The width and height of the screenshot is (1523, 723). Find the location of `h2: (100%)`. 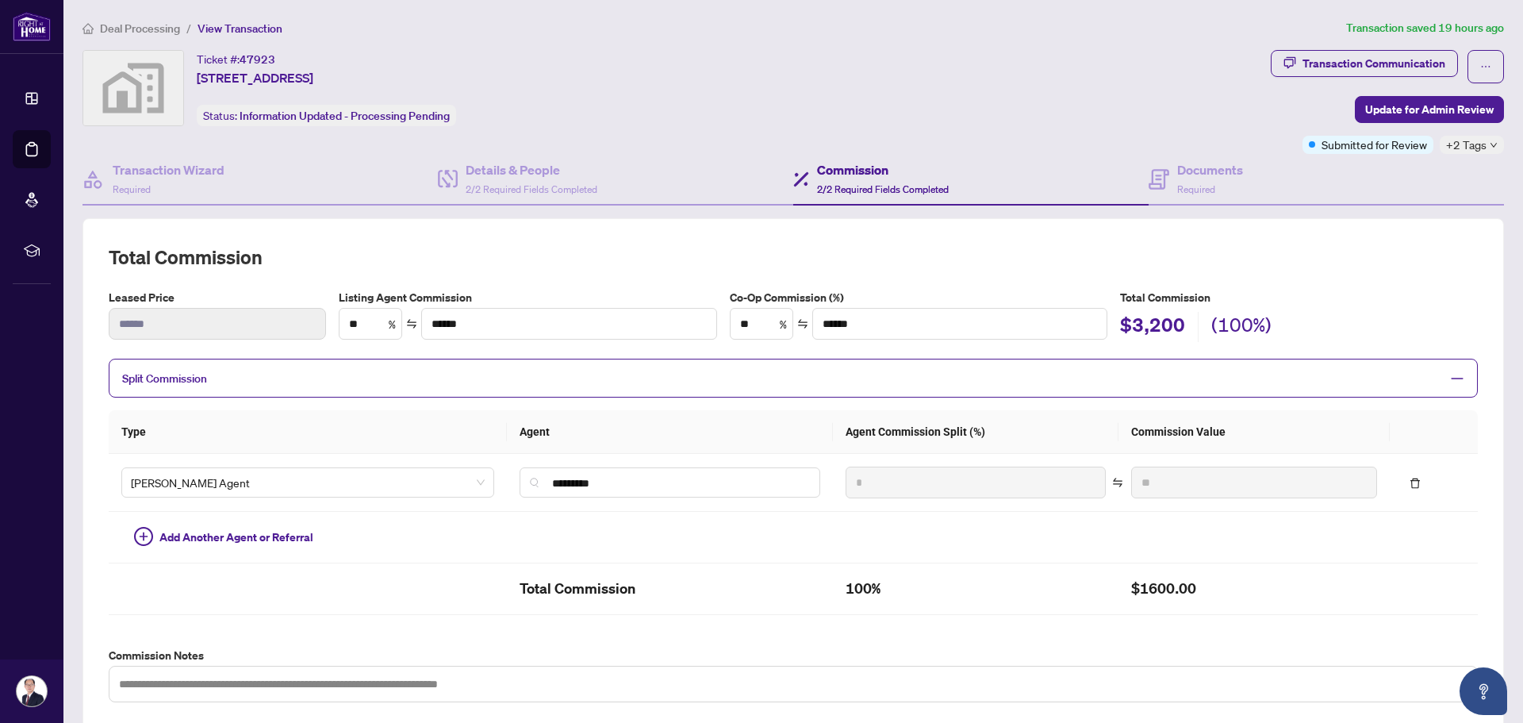

h2: (100%) is located at coordinates (1242, 327).